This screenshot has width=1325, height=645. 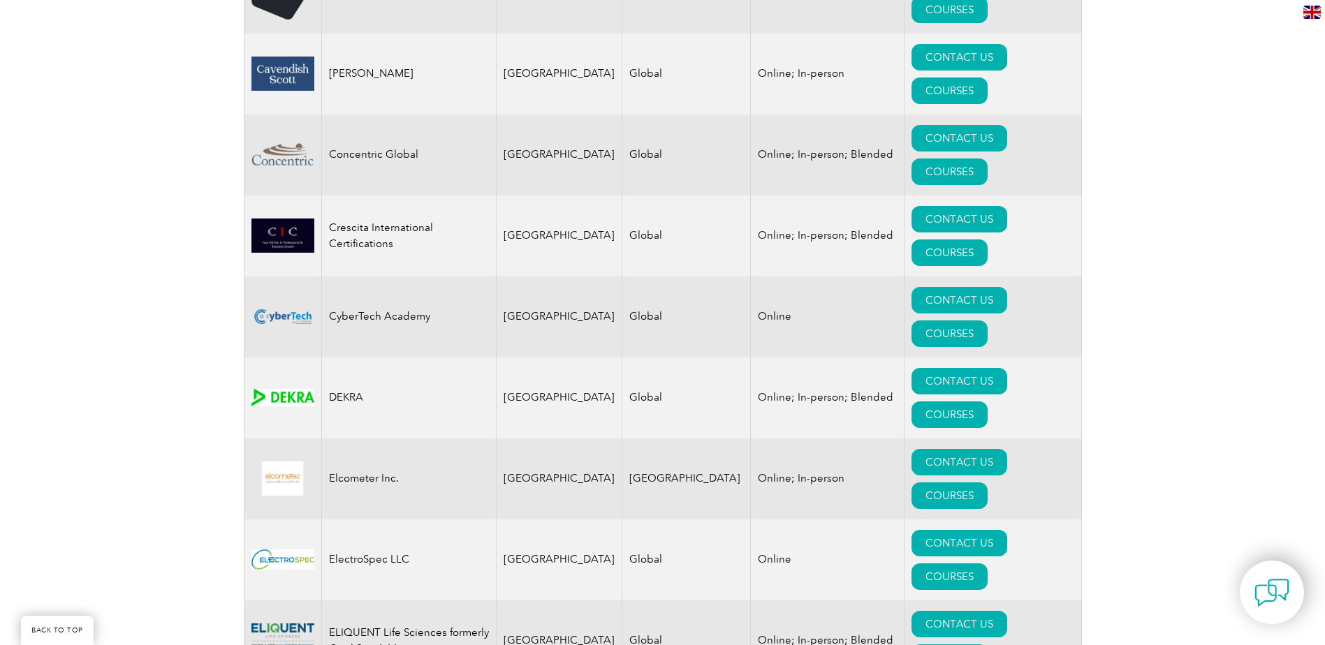 What do you see at coordinates (283, 478) in the screenshot?
I see `img: dc24547b-a6e0-e911-a812-000d3a795b83-logo.png` at bounding box center [283, 478].